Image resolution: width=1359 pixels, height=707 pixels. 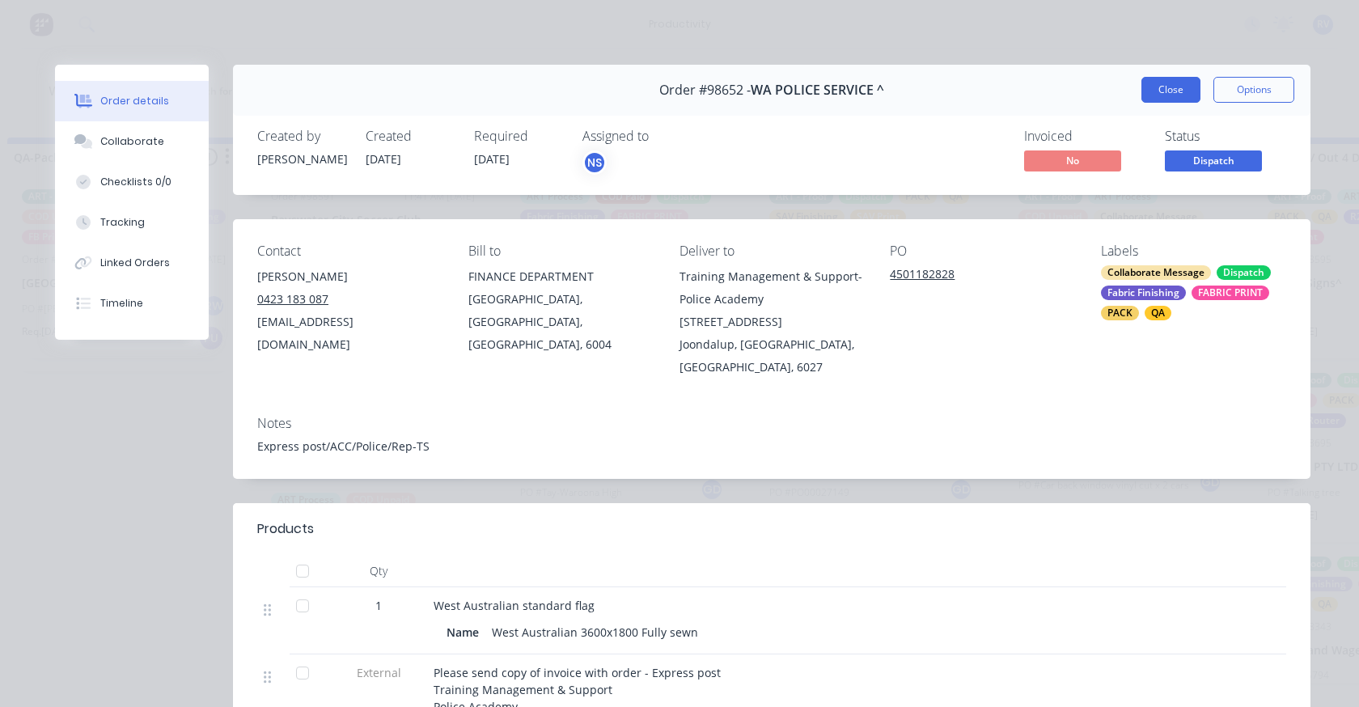 I want to click on div: Timeline, so click(x=121, y=303).